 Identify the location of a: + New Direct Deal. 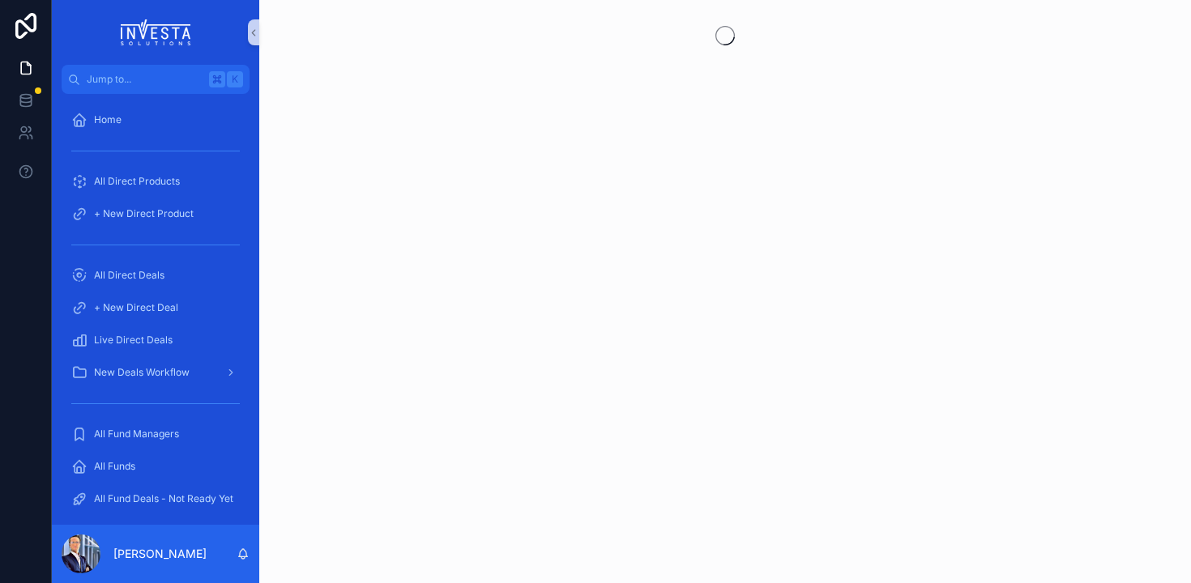
(156, 308).